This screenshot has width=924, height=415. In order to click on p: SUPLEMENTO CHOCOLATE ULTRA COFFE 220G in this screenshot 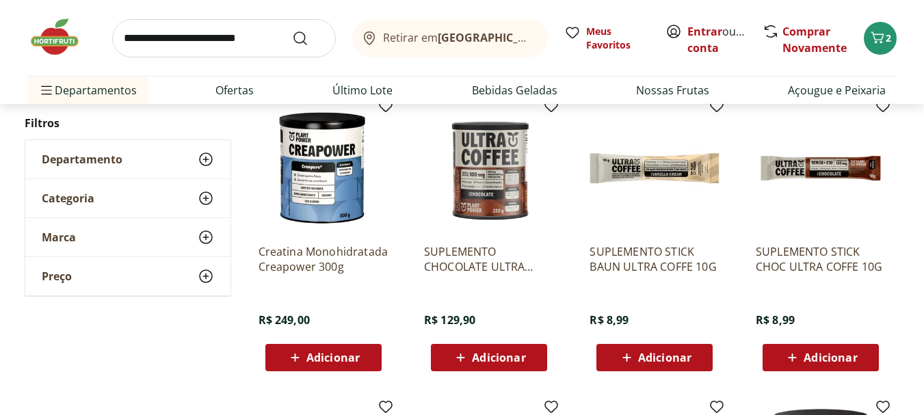, I will do `click(489, 259)`.